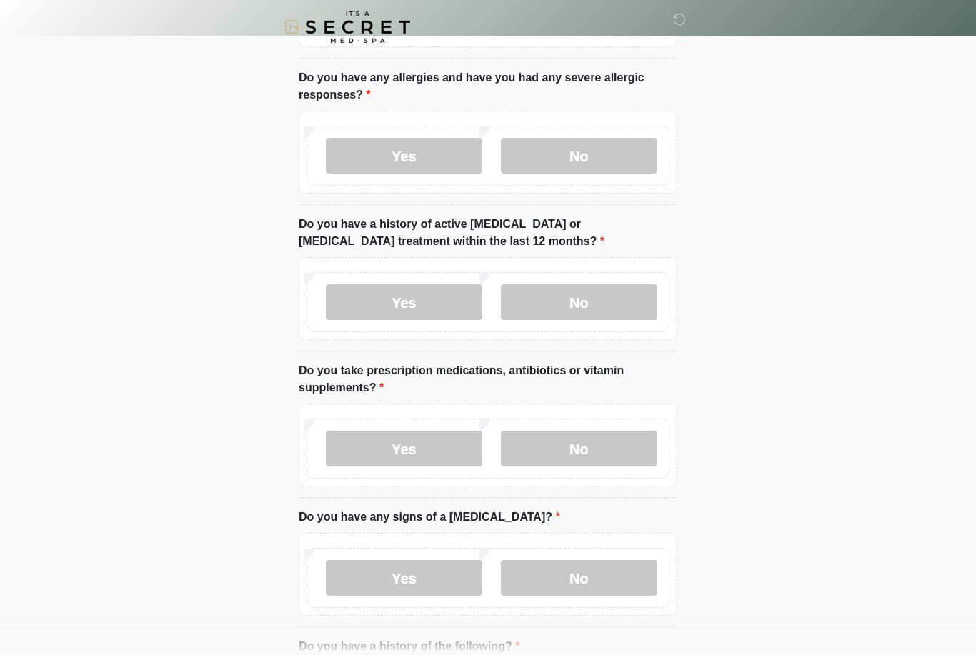 The width and height of the screenshot is (976, 655). Describe the element at coordinates (488, 86) in the screenshot. I see `label: Do you have any allergies and have you had any severe allergic responses?` at that location.